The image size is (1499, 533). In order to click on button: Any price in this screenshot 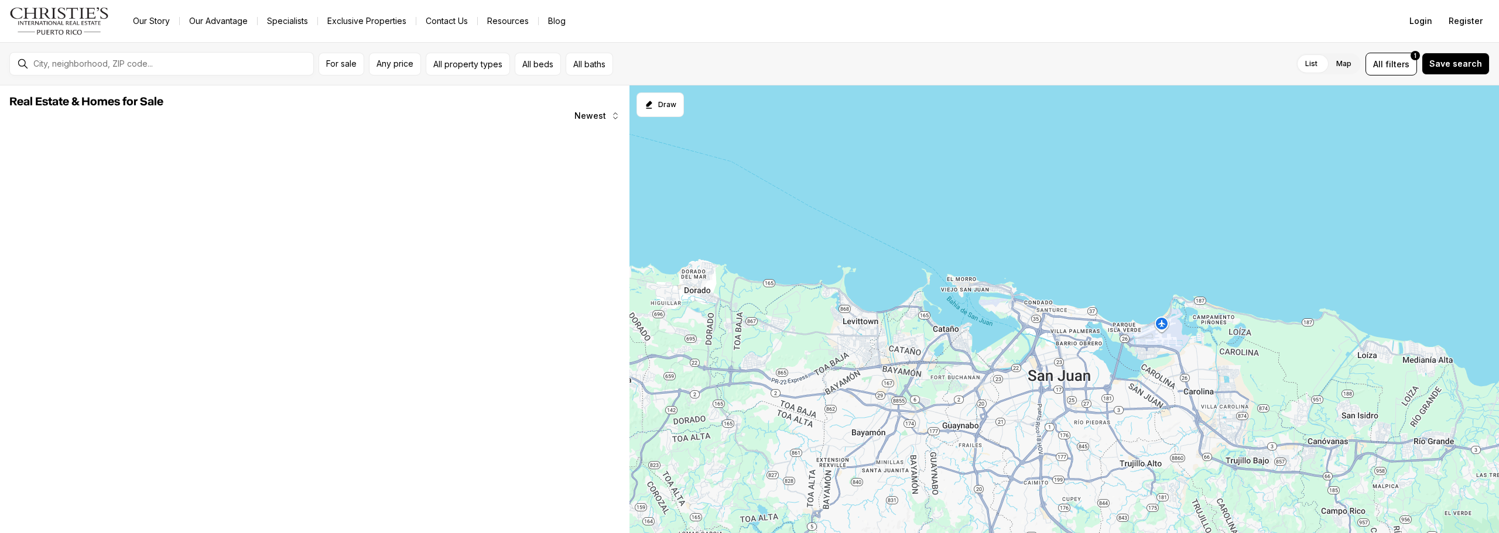, I will do `click(395, 64)`.